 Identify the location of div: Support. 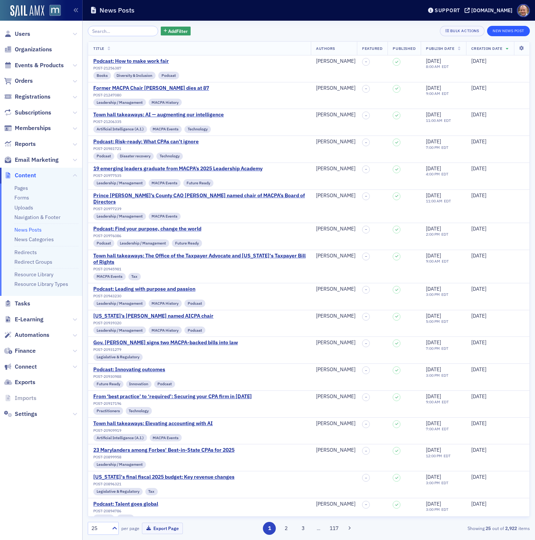
(448, 10).